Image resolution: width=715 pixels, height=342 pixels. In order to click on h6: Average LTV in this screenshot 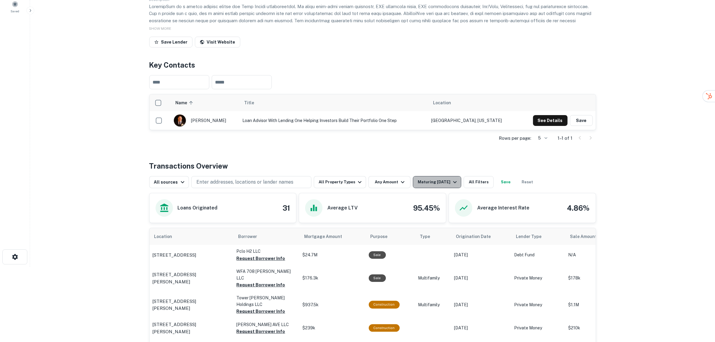, I will do `click(342, 208)`.